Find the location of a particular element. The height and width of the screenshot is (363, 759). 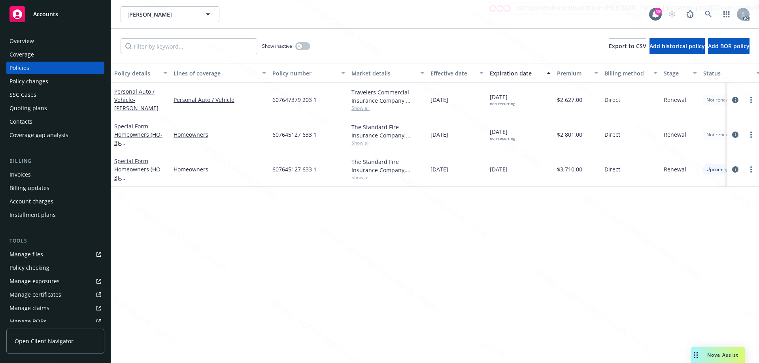

button: Nova Assist is located at coordinates (718, 356).